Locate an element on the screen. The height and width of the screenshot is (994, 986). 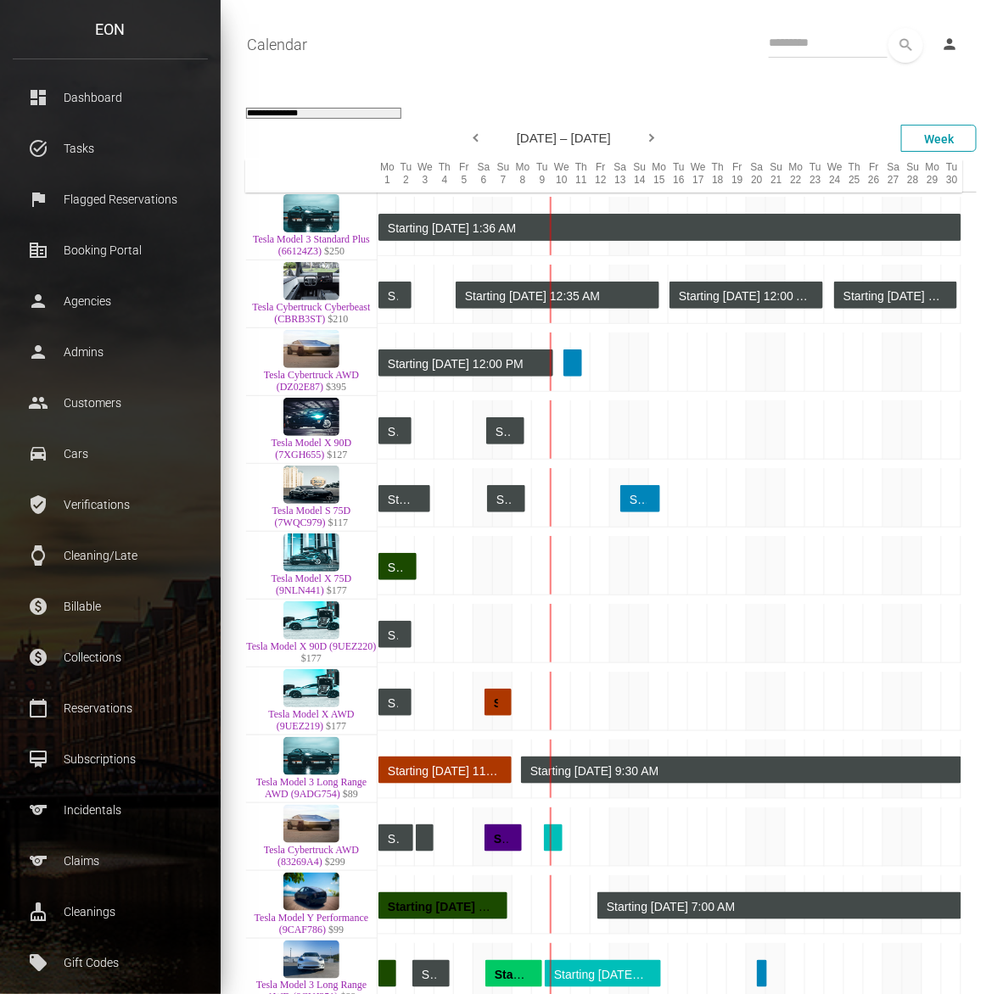
p: Cleaning/Late is located at coordinates (110, 556).